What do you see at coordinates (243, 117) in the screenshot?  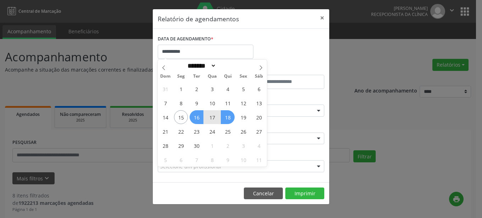 I see `span: Setembro 19, 2025` at bounding box center [243, 117].